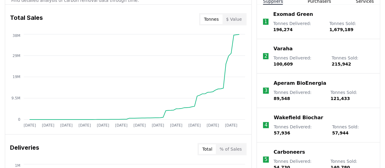 The image size is (385, 168). What do you see at coordinates (300, 83) in the screenshot?
I see `a: Aperam BioEnergia` at bounding box center [300, 83].